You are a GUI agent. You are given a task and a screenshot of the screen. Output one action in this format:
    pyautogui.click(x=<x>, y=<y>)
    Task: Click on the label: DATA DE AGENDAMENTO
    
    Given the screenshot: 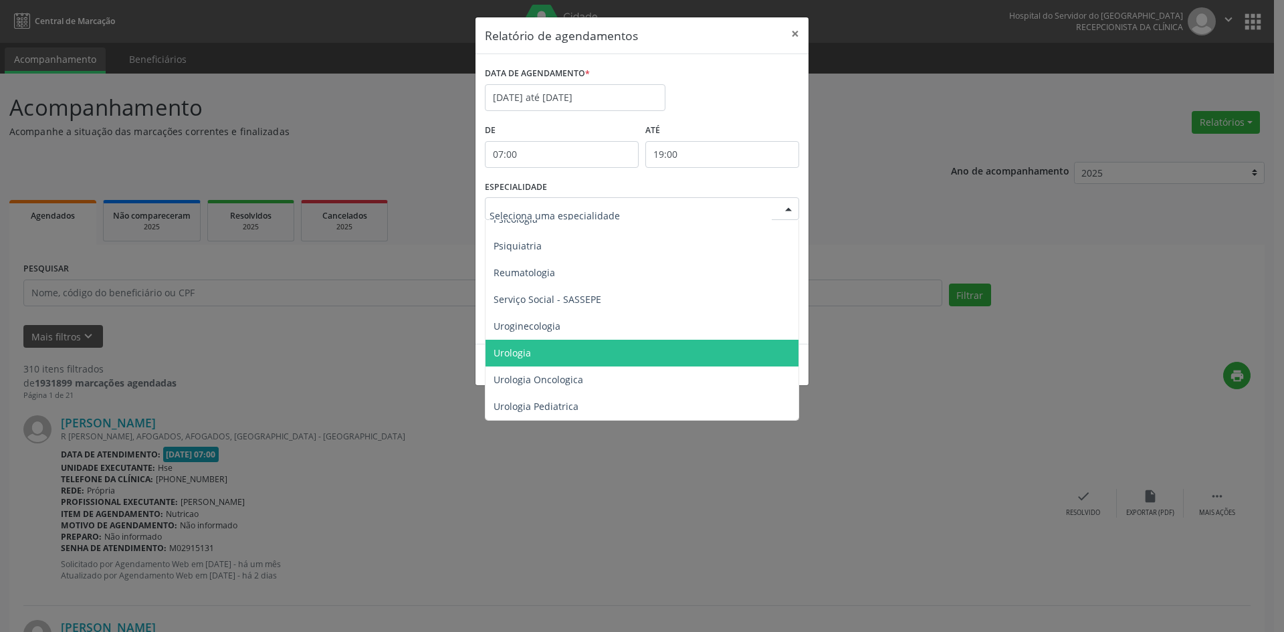 What is the action you would take?
    pyautogui.click(x=537, y=74)
    